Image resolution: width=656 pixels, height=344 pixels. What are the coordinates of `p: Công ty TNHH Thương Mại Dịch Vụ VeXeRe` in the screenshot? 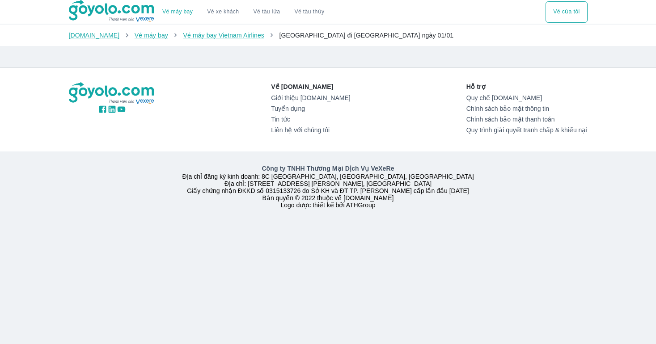 It's located at (328, 169).